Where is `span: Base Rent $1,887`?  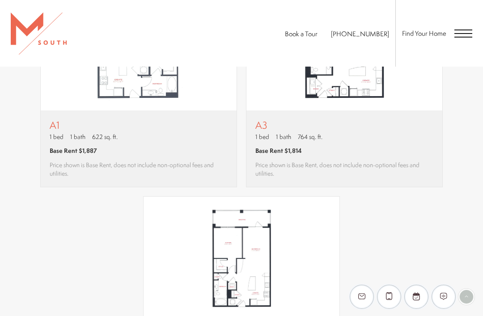 span: Base Rent $1,887 is located at coordinates (73, 151).